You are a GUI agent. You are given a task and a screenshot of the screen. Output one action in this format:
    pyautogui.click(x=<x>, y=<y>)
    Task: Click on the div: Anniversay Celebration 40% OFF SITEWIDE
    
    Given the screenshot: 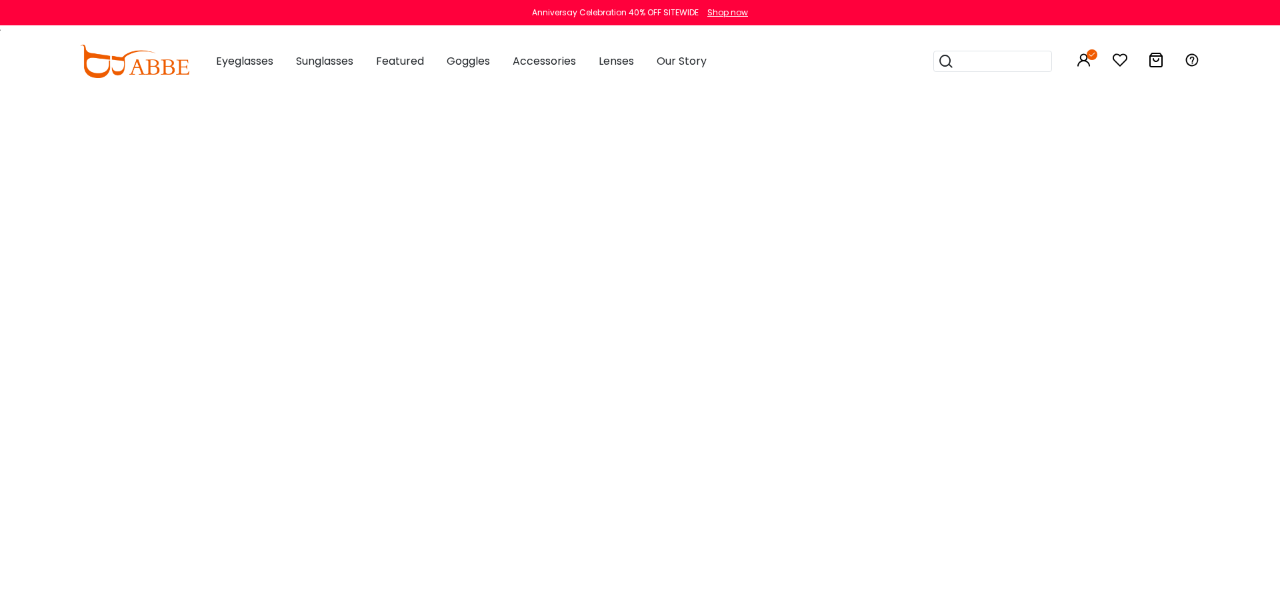 What is the action you would take?
    pyautogui.click(x=615, y=13)
    